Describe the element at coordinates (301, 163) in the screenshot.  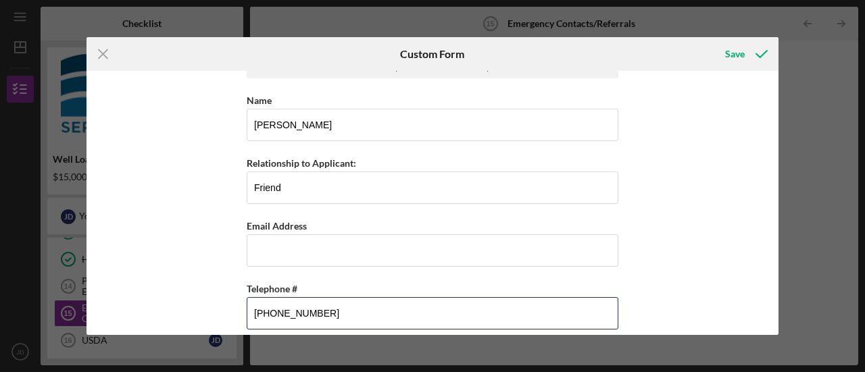
I see `label: Relationship to Applicant:` at that location.